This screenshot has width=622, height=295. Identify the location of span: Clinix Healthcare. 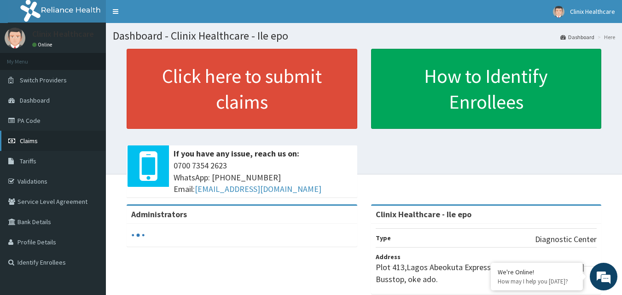
(592, 12).